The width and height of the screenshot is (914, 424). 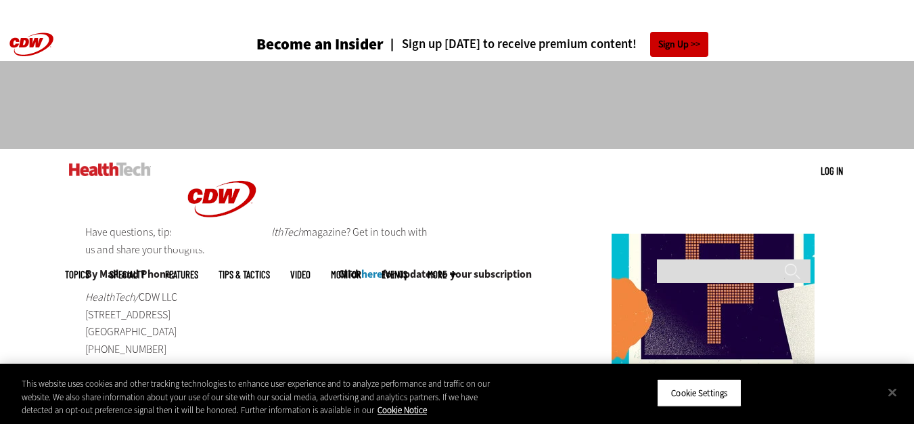 I want to click on span: Specialty, so click(x=127, y=274).